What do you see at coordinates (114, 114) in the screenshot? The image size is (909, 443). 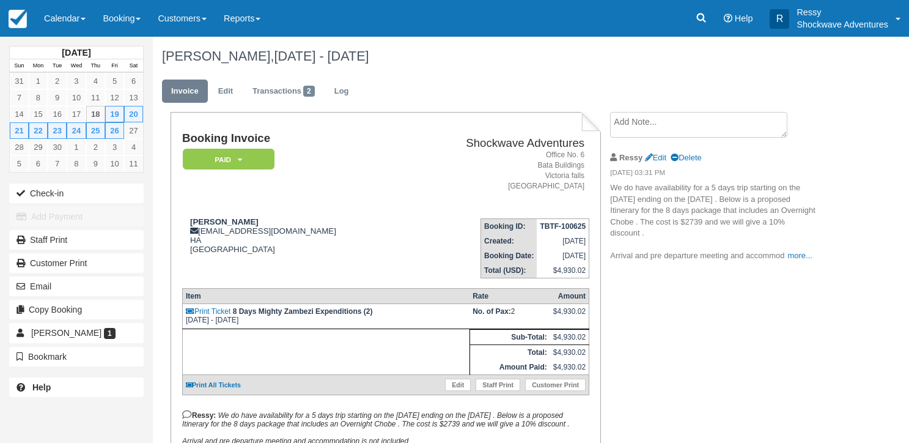 I see `a: 19` at bounding box center [114, 114].